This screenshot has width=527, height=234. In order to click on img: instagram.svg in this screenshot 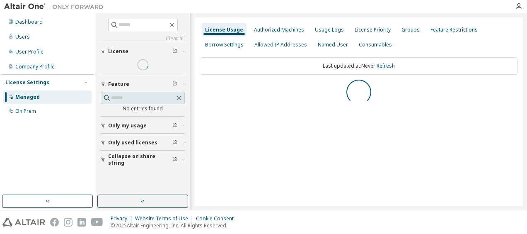, I will do `click(68, 222)`.